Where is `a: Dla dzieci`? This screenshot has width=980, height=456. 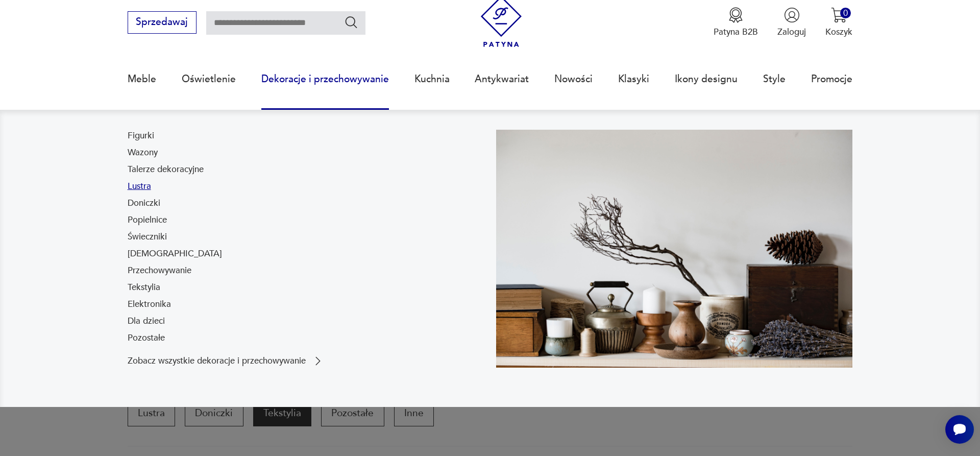
a: Dla dzieci is located at coordinates (146, 321).